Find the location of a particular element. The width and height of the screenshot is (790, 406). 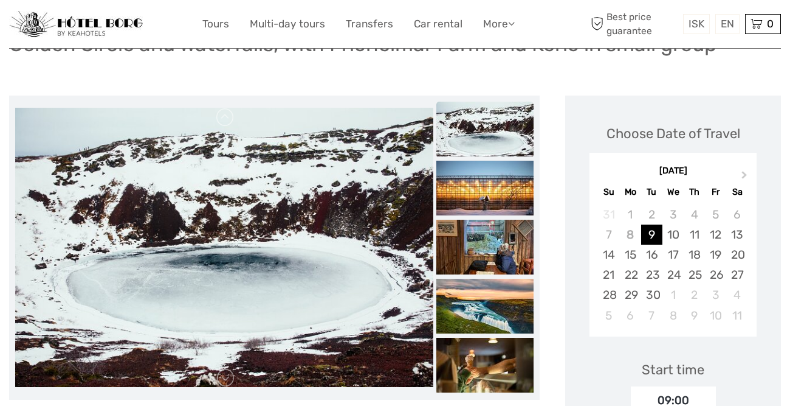

div: Not available Saturday, September 6th, 2025 is located at coordinates (737, 214).